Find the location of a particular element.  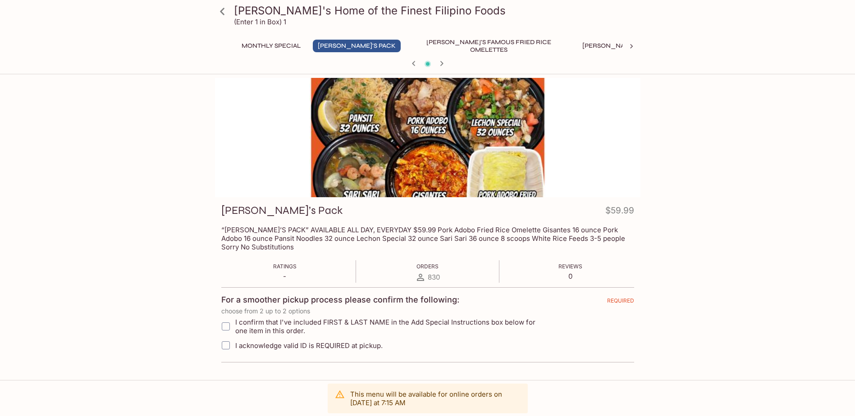

button: Monthly Special is located at coordinates (271, 46).